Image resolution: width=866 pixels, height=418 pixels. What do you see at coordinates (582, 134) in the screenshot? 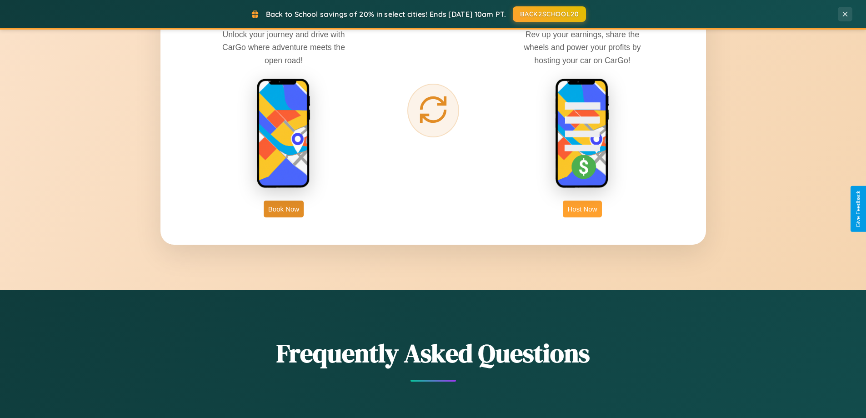
I see `img: host phone` at bounding box center [582, 134].